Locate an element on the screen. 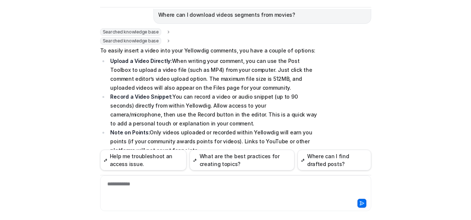 The height and width of the screenshot is (220, 471). strong: Note on Points: is located at coordinates (130, 132).